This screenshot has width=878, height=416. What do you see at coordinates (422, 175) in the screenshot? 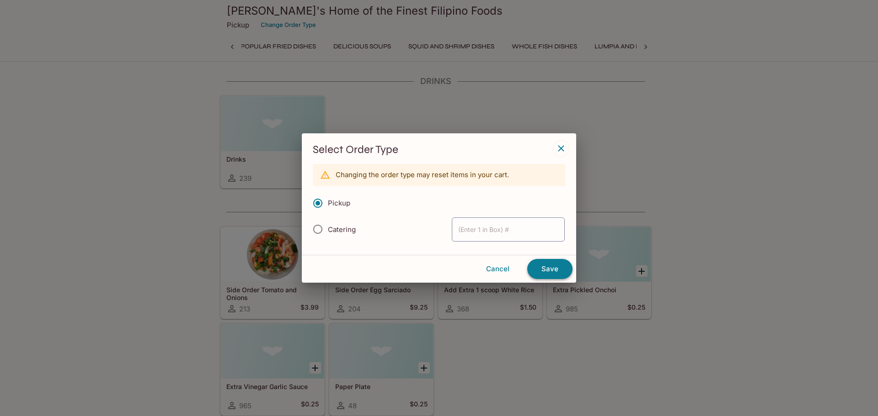
I see `p: Changing the order type may reset items in your cart.` at bounding box center [422, 175].